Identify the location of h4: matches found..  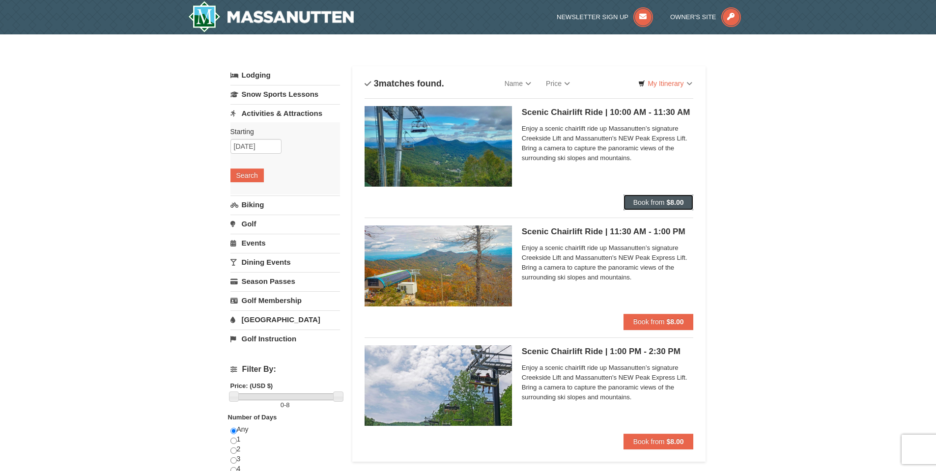
(404, 83).